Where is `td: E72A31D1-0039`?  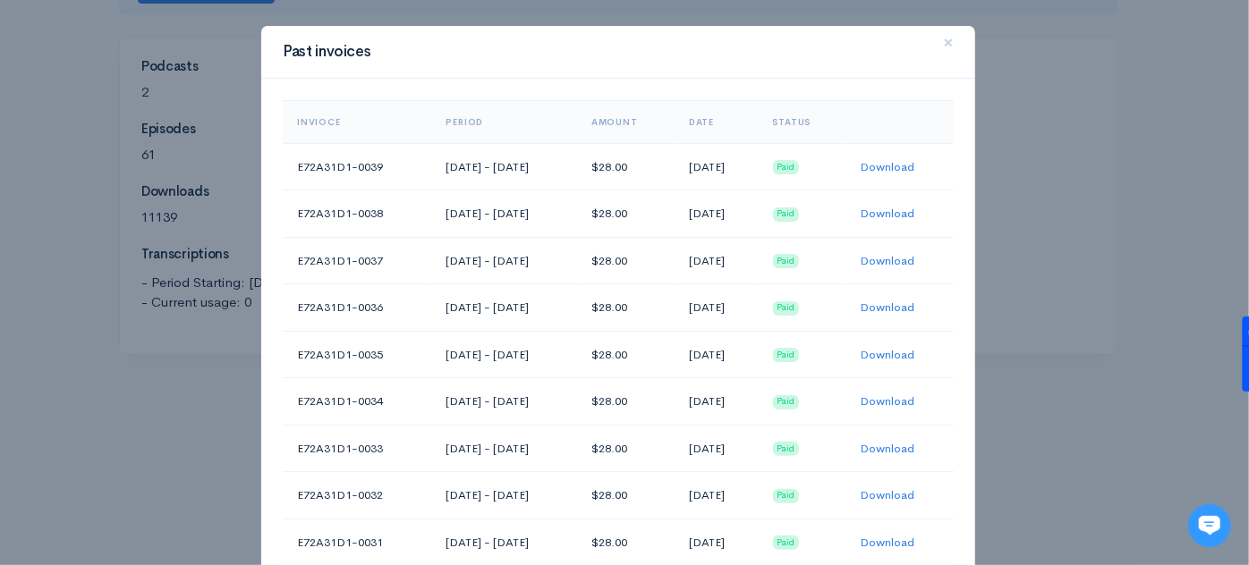 td: E72A31D1-0039 is located at coordinates (357, 166).